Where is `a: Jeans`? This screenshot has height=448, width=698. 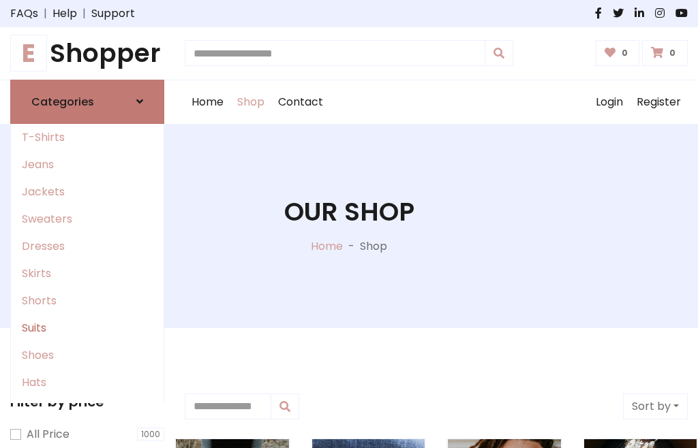
a: Jeans is located at coordinates (87, 165).